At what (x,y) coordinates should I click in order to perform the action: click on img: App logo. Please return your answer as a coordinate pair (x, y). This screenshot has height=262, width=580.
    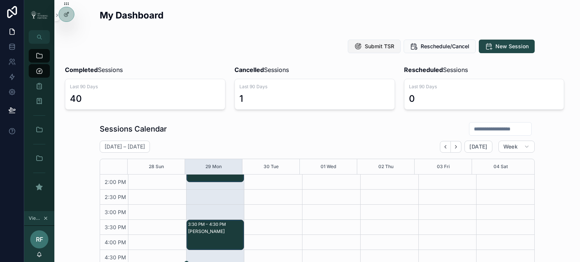
    Looking at the image, I should click on (39, 15).